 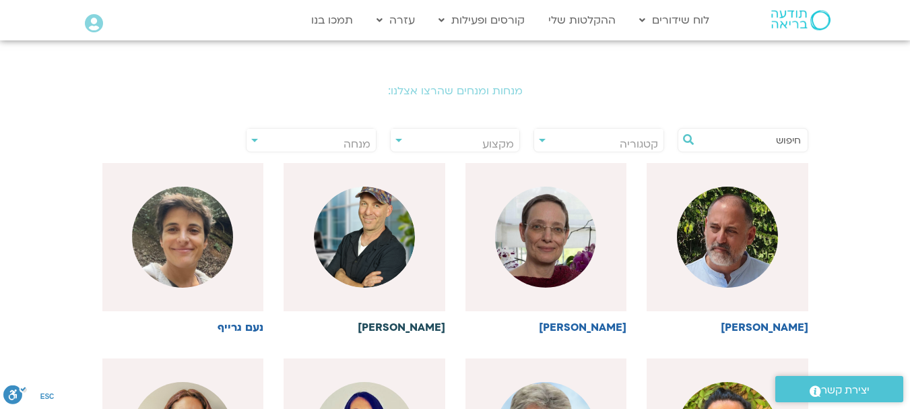 What do you see at coordinates (498, 144) in the screenshot?
I see `span: מקצוע` at bounding box center [498, 144].